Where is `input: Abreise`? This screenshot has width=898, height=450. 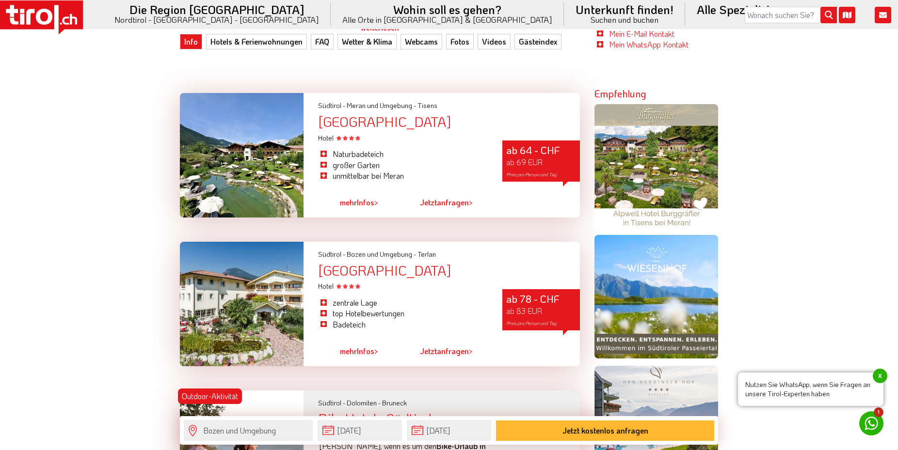 input: Abreise is located at coordinates (449, 430).